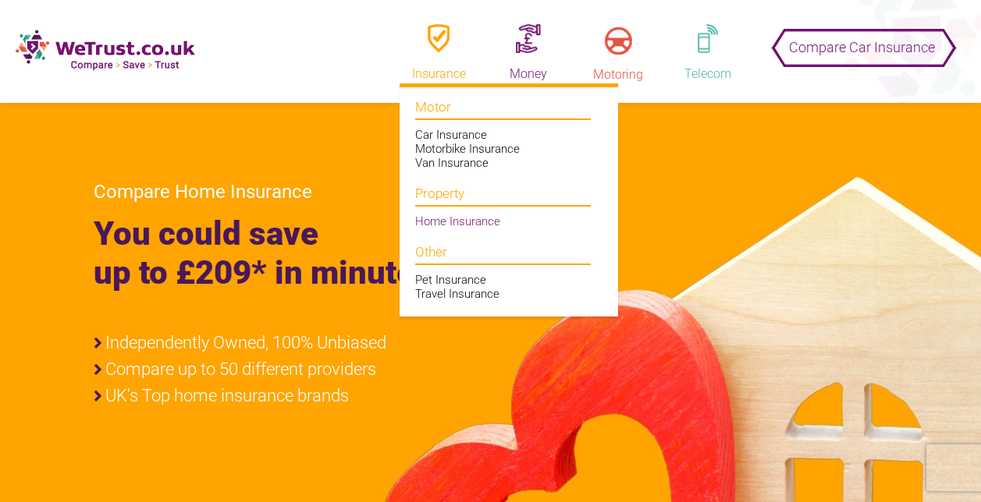 The height and width of the screenshot is (502, 981). I want to click on a: Travel Insurance, so click(457, 294).